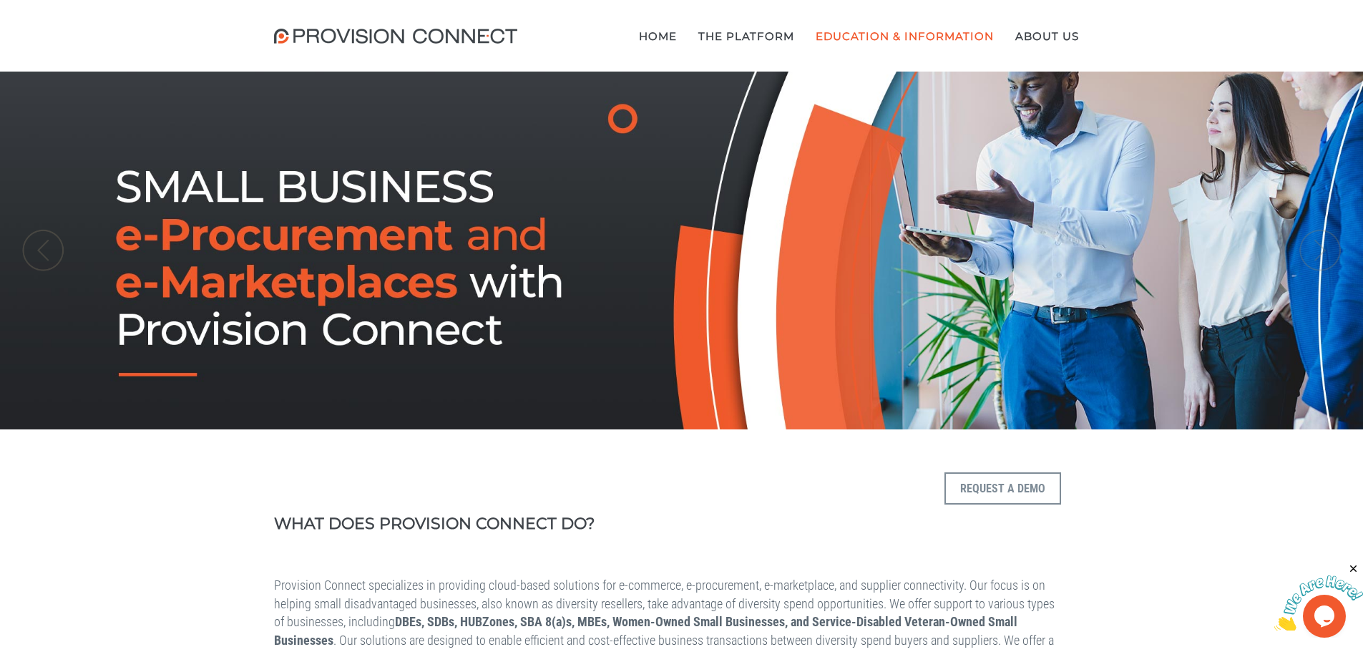  I want to click on h1: WHAT DOES PROVISION CONNECT DO?, so click(562, 524).